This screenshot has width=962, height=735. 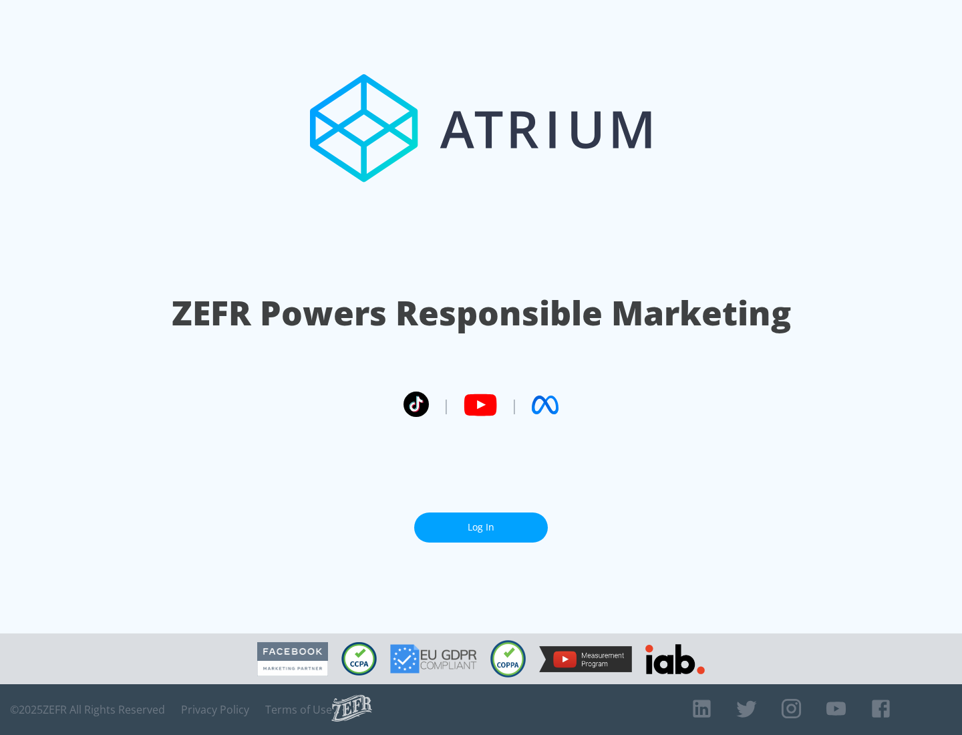 What do you see at coordinates (481, 527) in the screenshot?
I see `a: Log In` at bounding box center [481, 527].